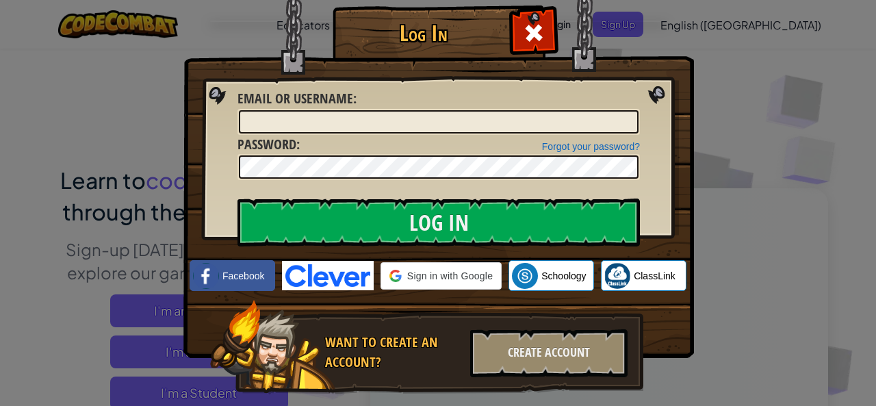 This screenshot has height=406, width=876. What do you see at coordinates (206, 276) in the screenshot?
I see `img: facebook_small.png` at bounding box center [206, 276].